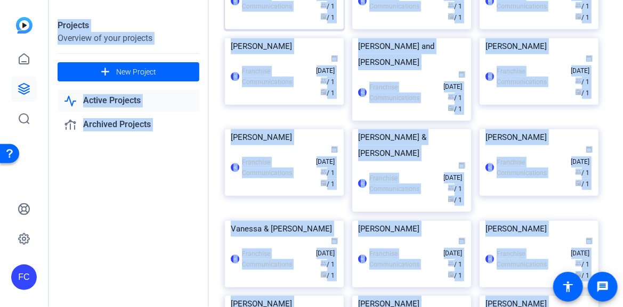 The image size is (623, 307). I want to click on mat-icon: accessibility, so click(568, 287).